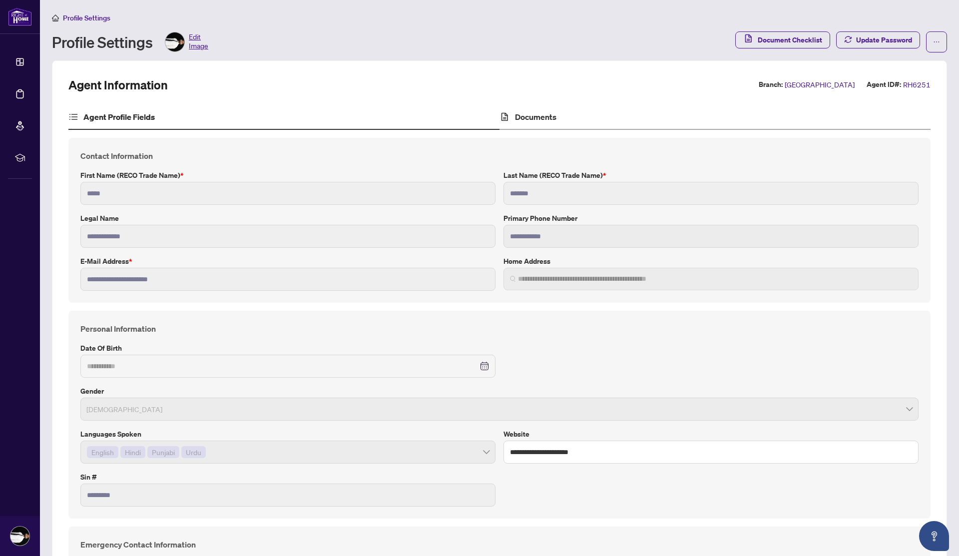  Describe the element at coordinates (193, 452) in the screenshot. I see `span: Urdu` at that location.